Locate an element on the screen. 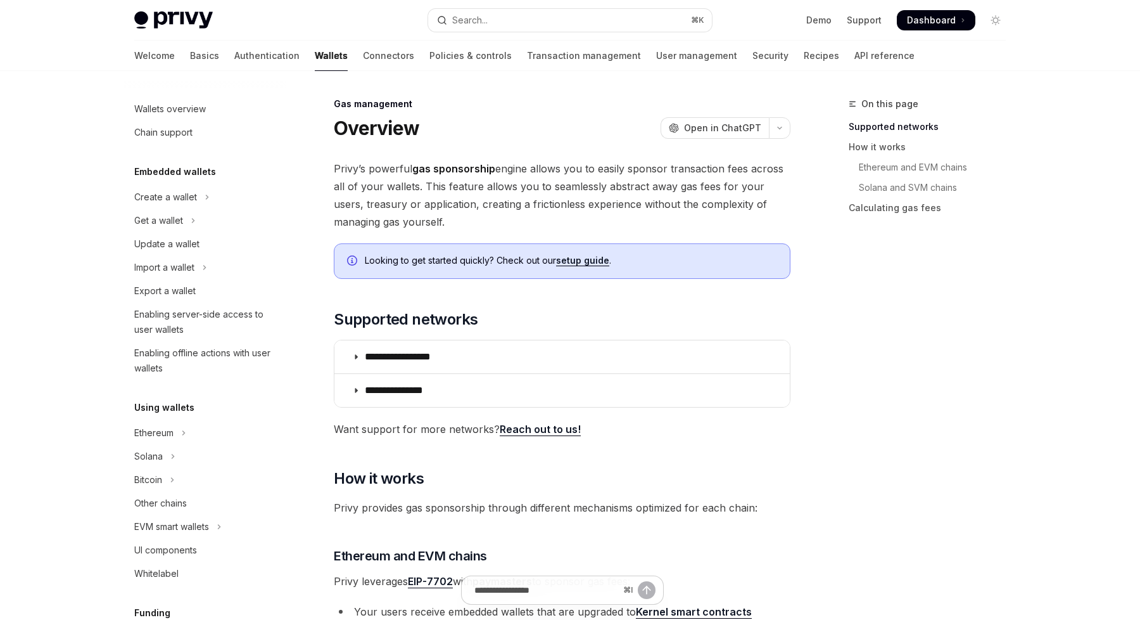 The height and width of the screenshot is (620, 1140). a: Authentication is located at coordinates (267, 56).